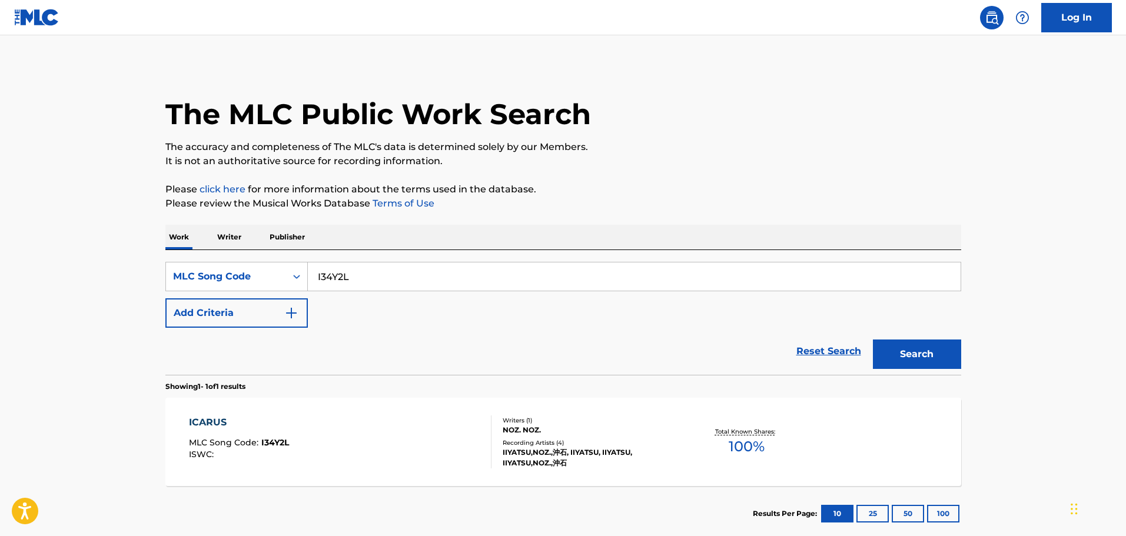 The image size is (1126, 536). Describe the element at coordinates (1077, 18) in the screenshot. I see `a: Log In` at that location.